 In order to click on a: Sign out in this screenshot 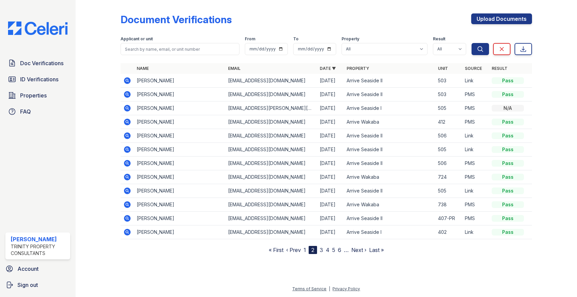, I will do `click(38, 285)`.